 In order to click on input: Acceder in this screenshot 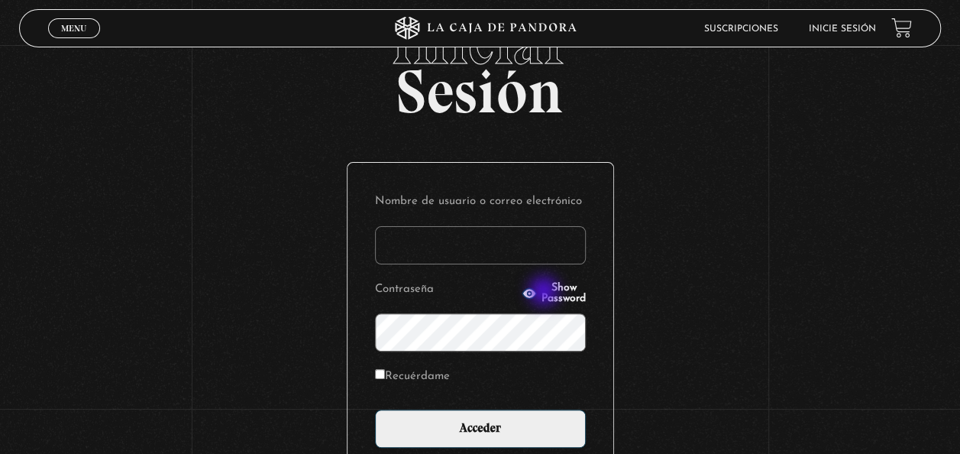, I will do `click(480, 428)`.